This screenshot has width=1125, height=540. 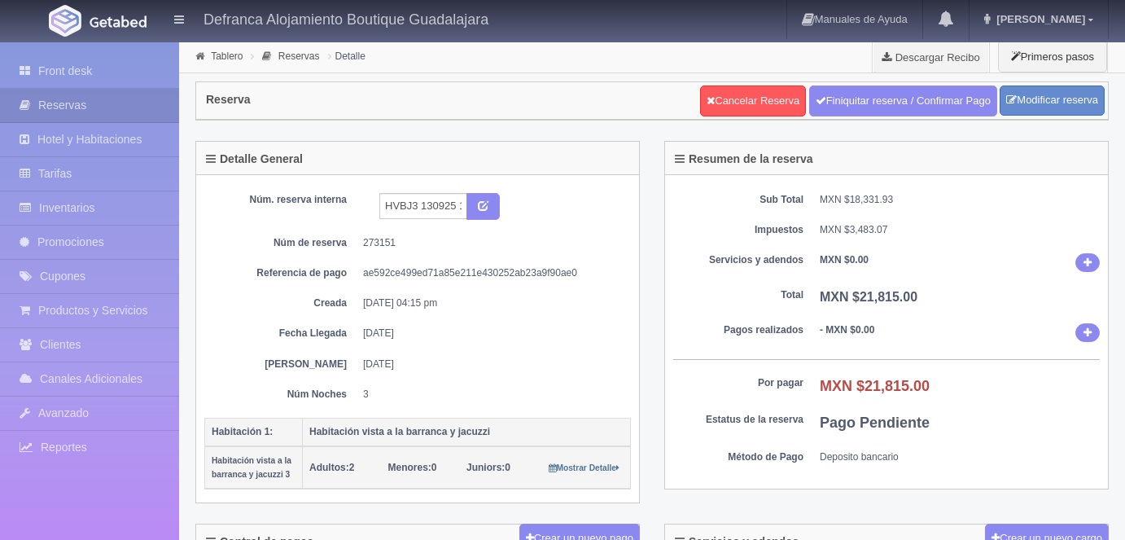 I want to click on a: Mostrar Detalle, so click(x=584, y=467).